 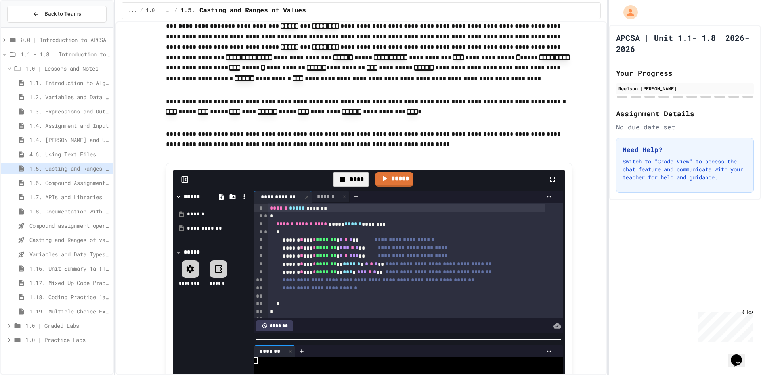 I want to click on span: 1.6. Compound Assignment Operators, so click(x=69, y=182).